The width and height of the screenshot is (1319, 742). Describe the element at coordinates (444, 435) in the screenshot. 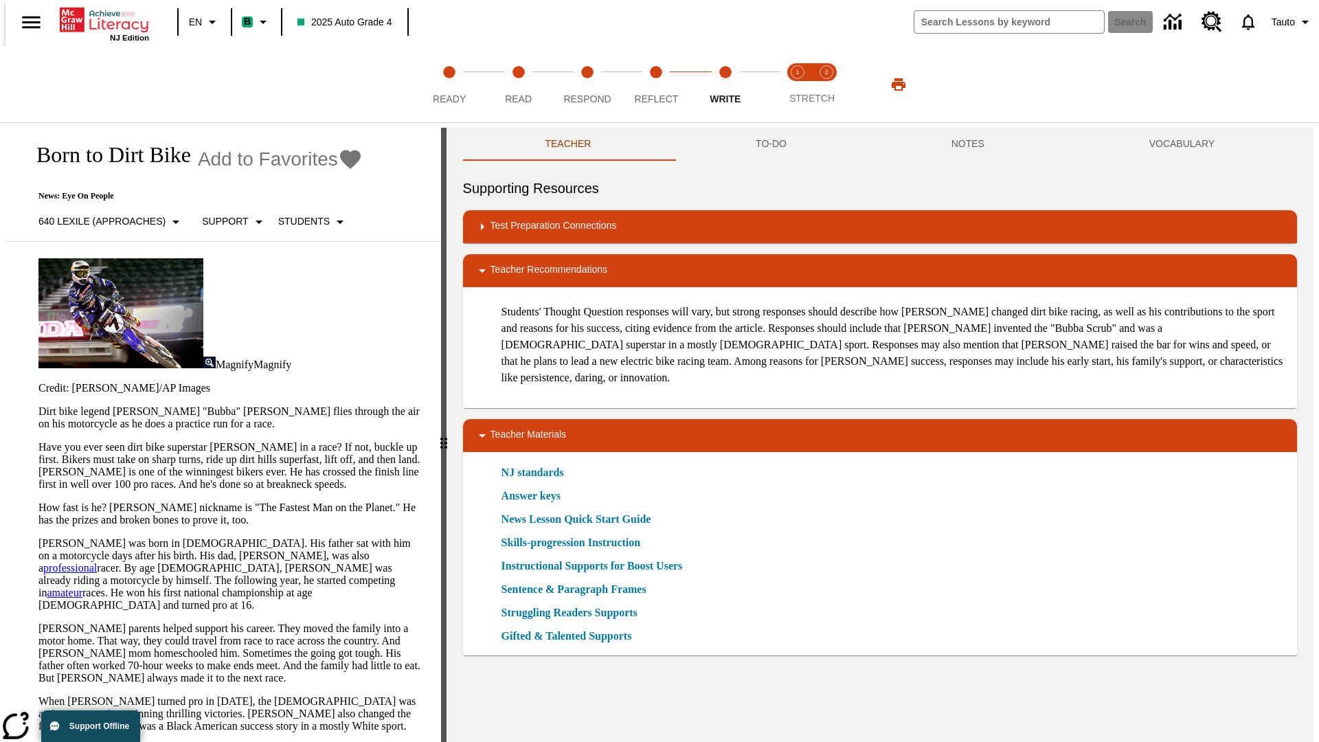

I see `div: Press Enter or Spacebar and then press right and left arrow keys to move the slider` at that location.